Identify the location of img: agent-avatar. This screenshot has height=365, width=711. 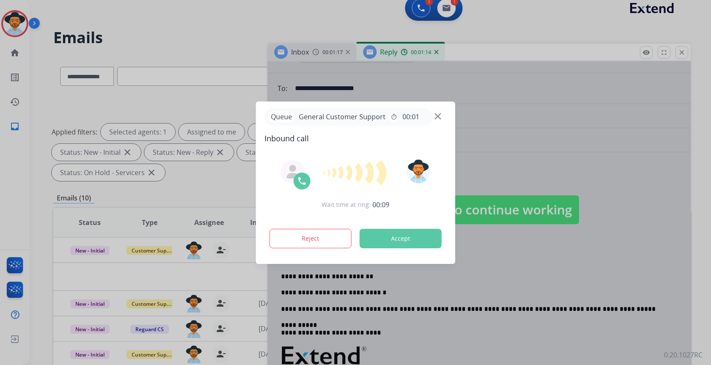
(293, 172).